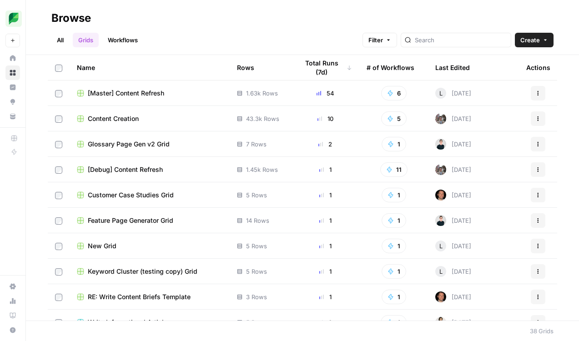 This screenshot has width=579, height=341. I want to click on a: Usage, so click(13, 301).